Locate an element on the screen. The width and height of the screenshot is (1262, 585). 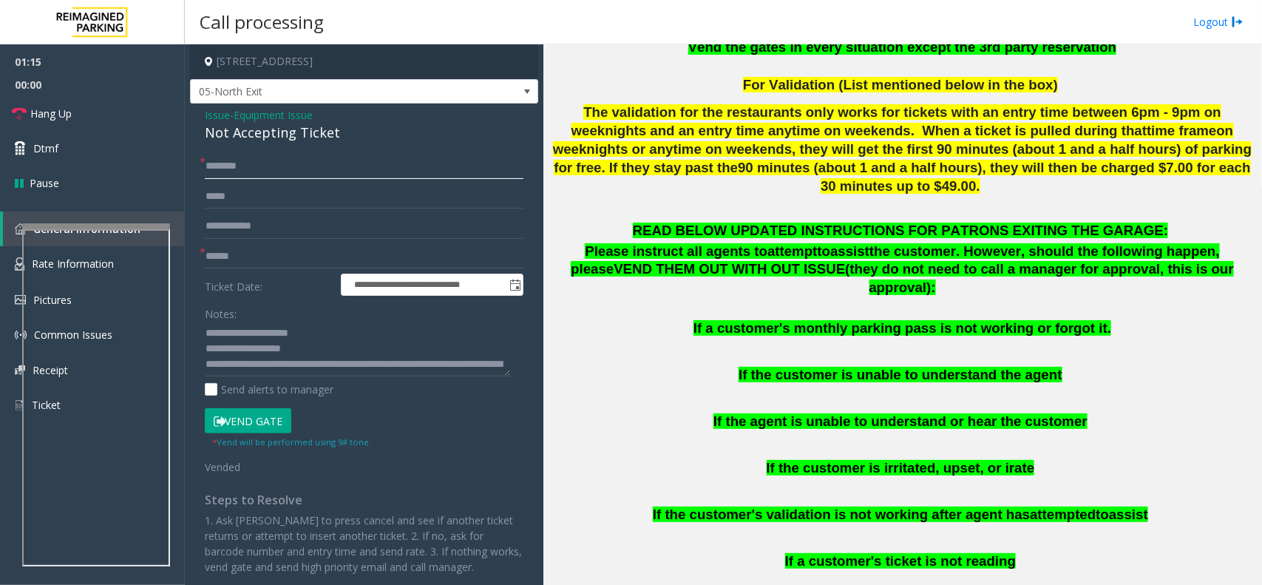
span: Equipment Issue is located at coordinates (273, 115).